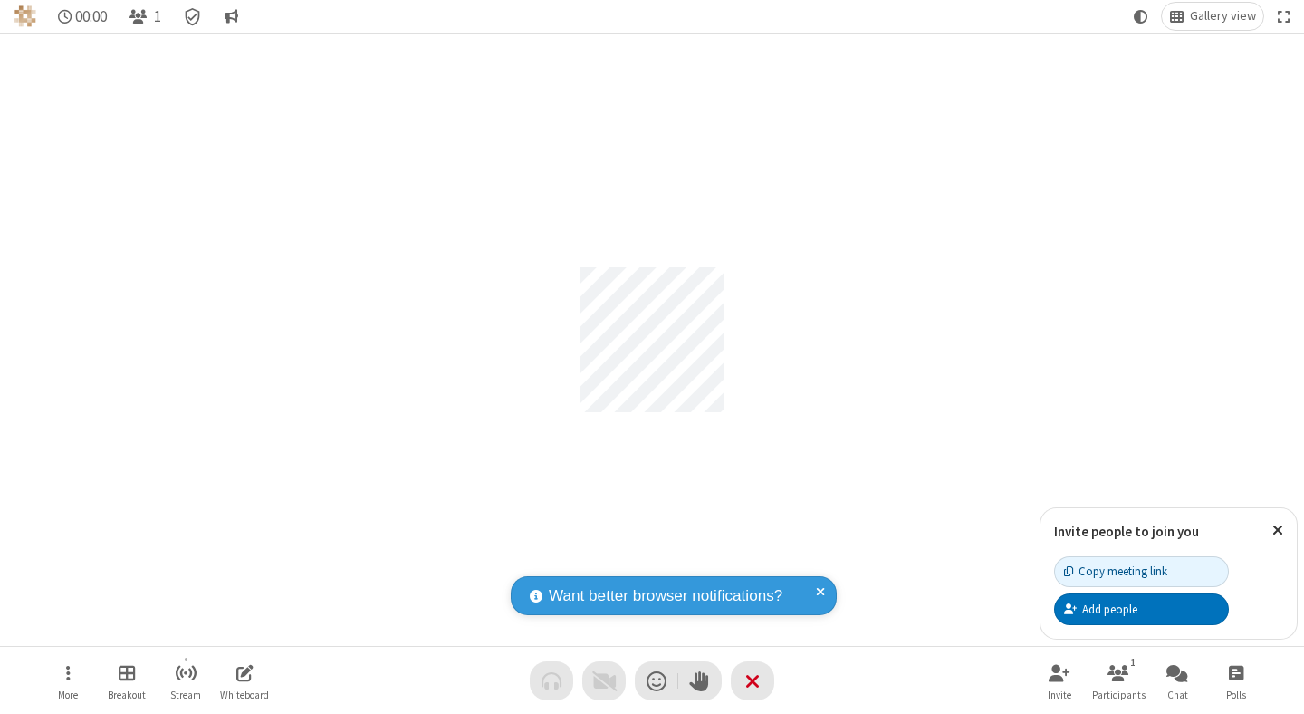 The width and height of the screenshot is (1304, 714). Describe the element at coordinates (1236, 680) in the screenshot. I see `button: Open poll` at that location.